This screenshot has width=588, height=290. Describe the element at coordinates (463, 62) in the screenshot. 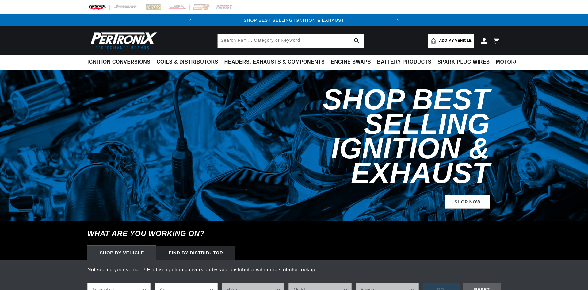

I see `summary: Spark Plug Wires` at that location.